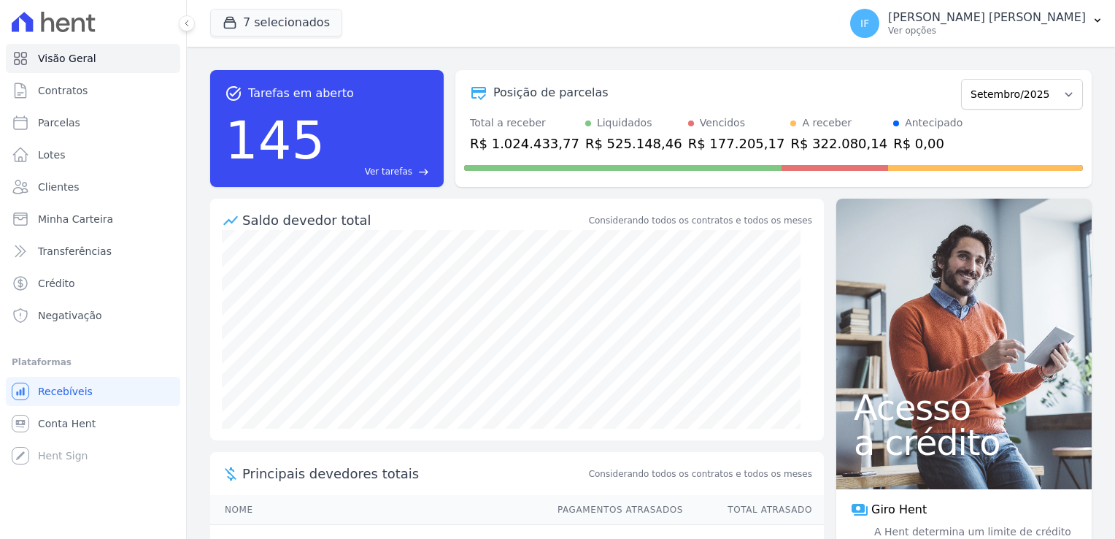 Image resolution: width=1115 pixels, height=539 pixels. What do you see at coordinates (93, 391) in the screenshot?
I see `a: Recebíveis` at bounding box center [93, 391].